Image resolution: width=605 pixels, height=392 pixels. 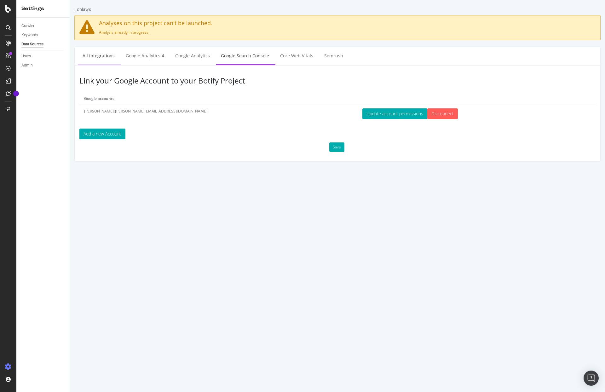 I want to click on a: All integrations, so click(x=29, y=55).